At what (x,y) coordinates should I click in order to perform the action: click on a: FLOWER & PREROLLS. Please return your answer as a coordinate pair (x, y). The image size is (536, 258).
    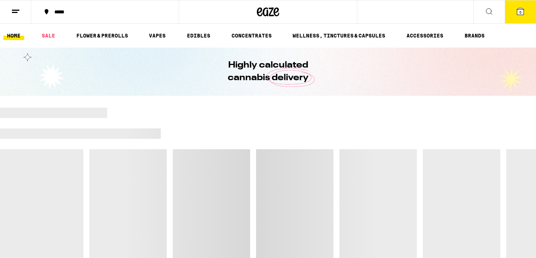
    Looking at the image, I should click on (102, 36).